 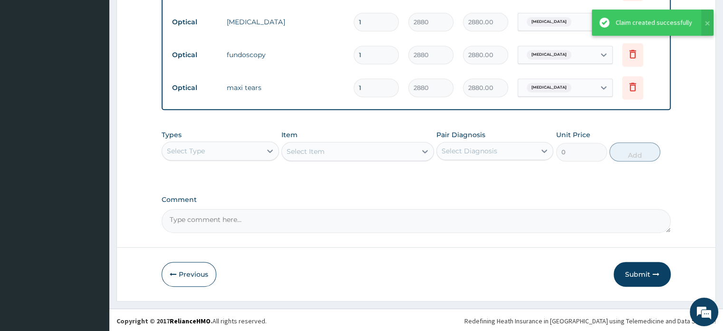 I want to click on img: d_794563401_company_1708531726252_794563401, so click(x=28, y=59).